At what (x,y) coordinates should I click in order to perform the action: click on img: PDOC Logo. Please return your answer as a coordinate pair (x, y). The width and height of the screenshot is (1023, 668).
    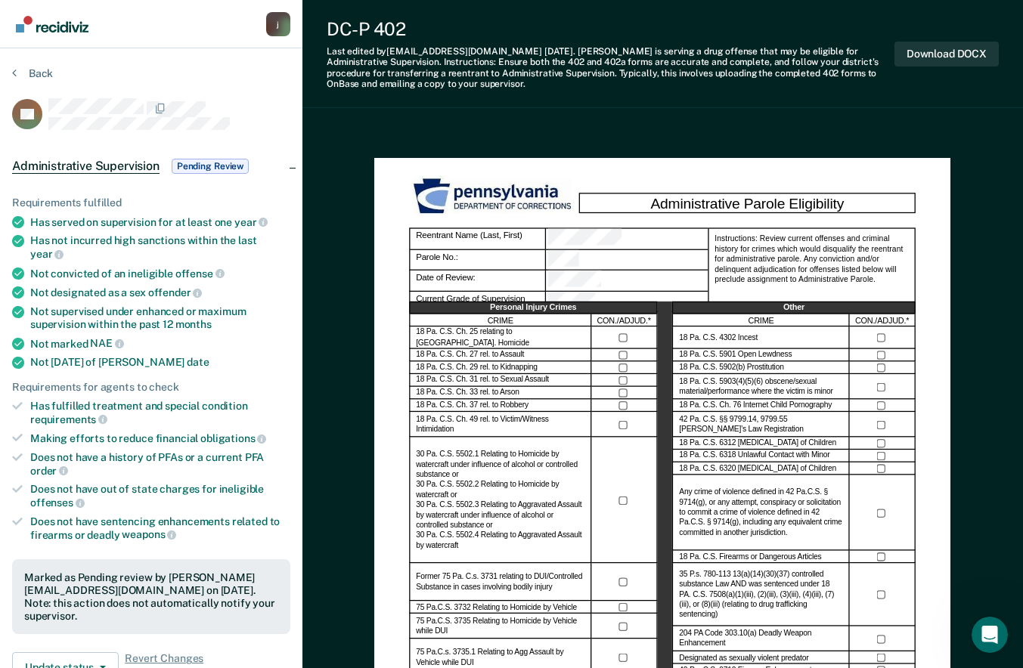
    Looking at the image, I should click on (494, 197).